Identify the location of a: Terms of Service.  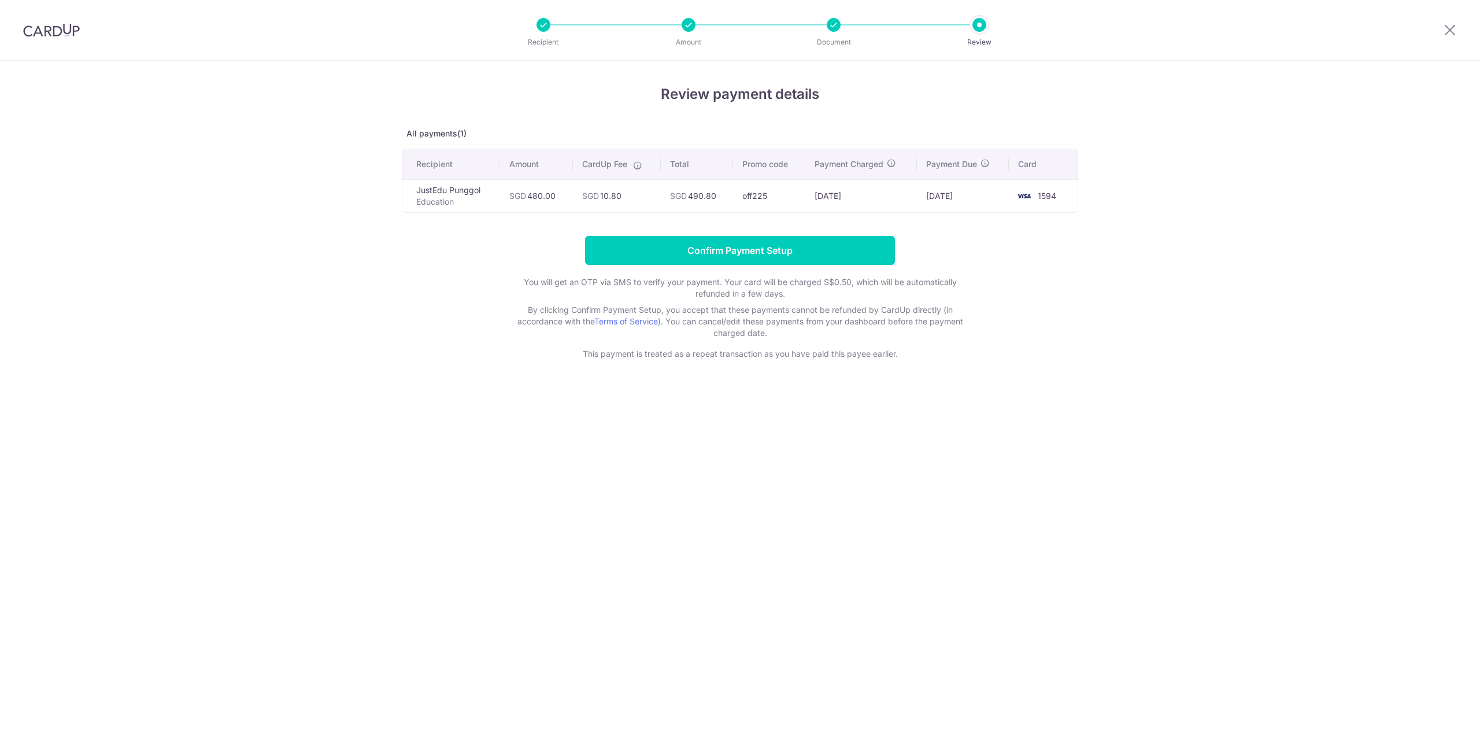
(626, 321).